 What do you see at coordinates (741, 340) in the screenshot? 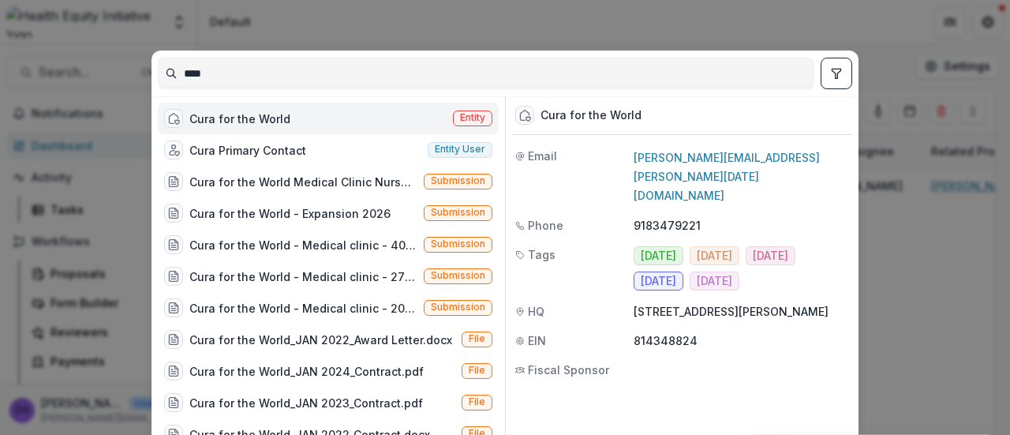
I see `p: 814348824` at bounding box center [741, 340].